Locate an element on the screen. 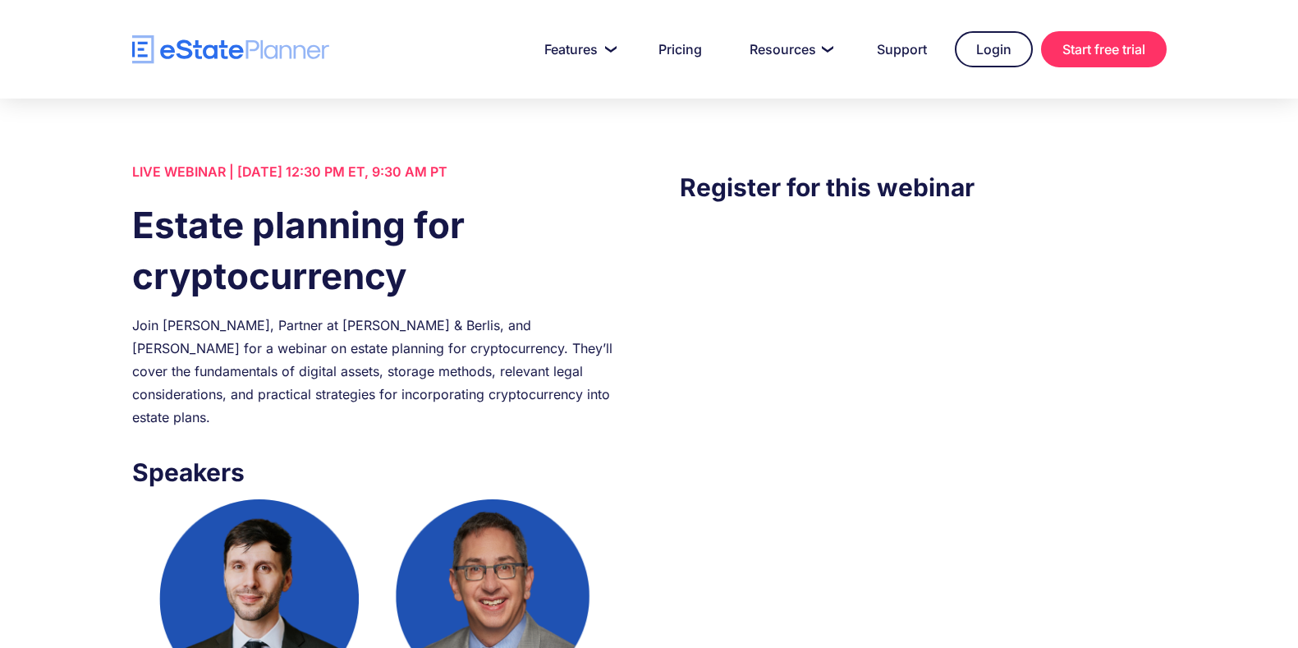 This screenshot has width=1298, height=648. a: Features is located at coordinates (577, 49).